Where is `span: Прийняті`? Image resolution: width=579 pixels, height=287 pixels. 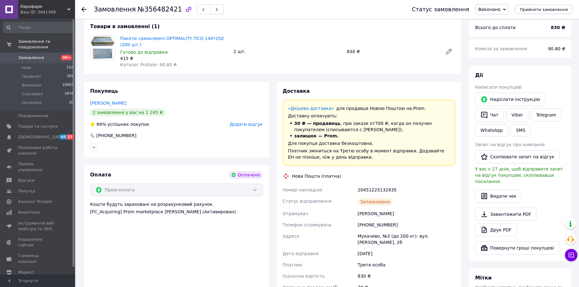 span: Прийняті is located at coordinates (32, 77).